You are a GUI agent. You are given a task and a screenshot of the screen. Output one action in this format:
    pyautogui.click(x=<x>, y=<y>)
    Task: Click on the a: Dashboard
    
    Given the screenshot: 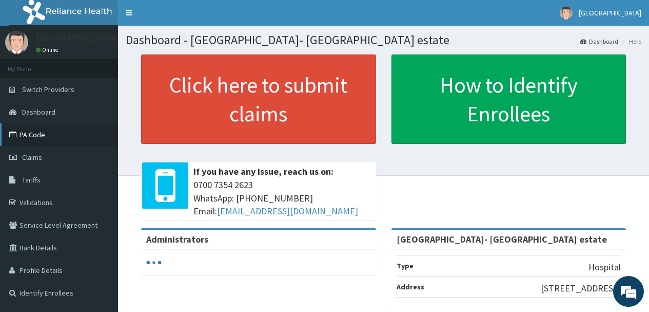 What is the action you would take?
    pyautogui.click(x=600, y=41)
    